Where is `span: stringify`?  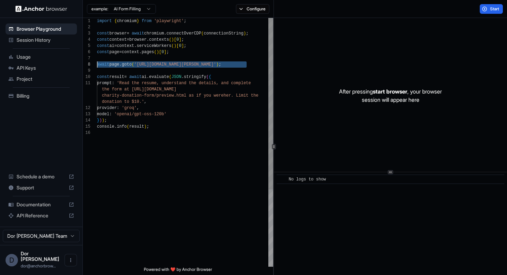 span: stringify is located at coordinates (195, 77).